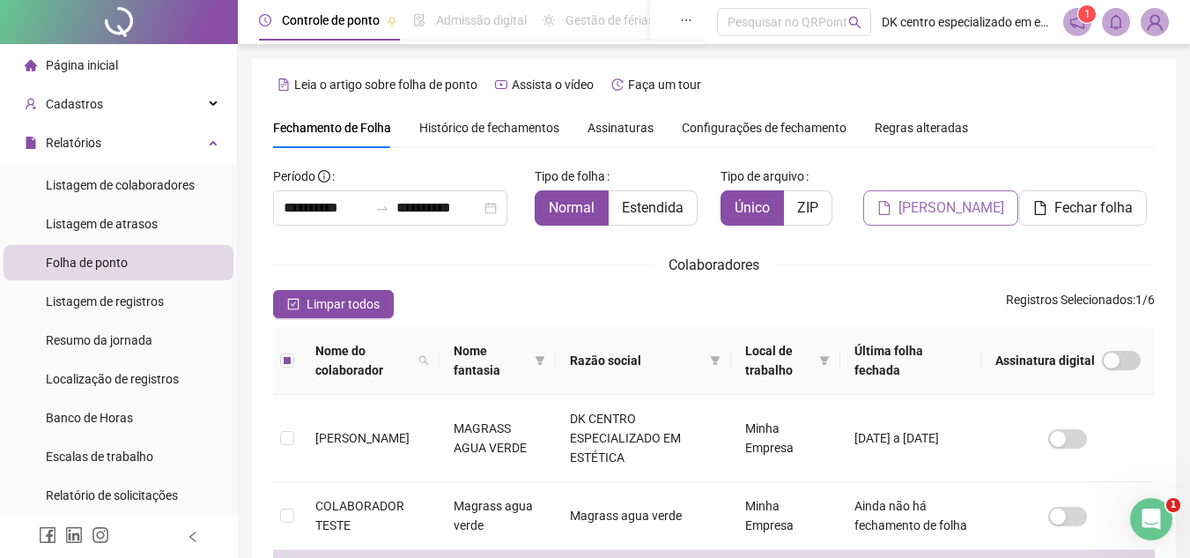 This screenshot has width=1190, height=558. What do you see at coordinates (911, 515) in the screenshot?
I see `span: Ainda não há fechamento de folha` at bounding box center [911, 515].